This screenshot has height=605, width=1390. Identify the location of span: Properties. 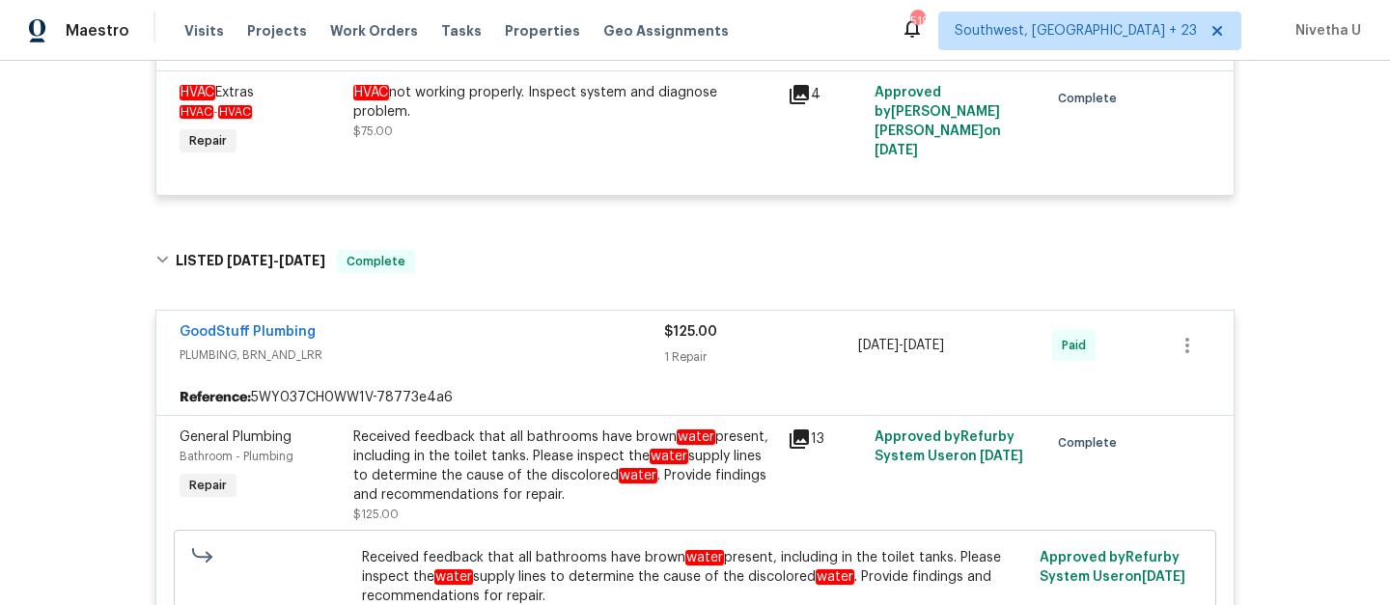
(543, 31).